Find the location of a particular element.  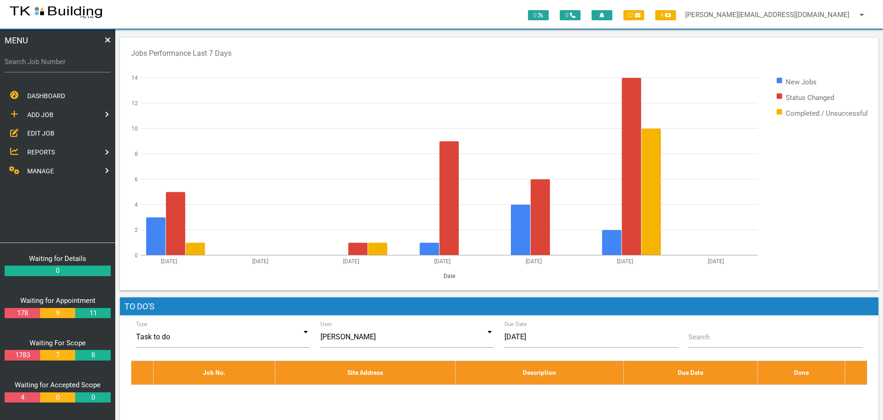

text: 14 is located at coordinates (135, 77).